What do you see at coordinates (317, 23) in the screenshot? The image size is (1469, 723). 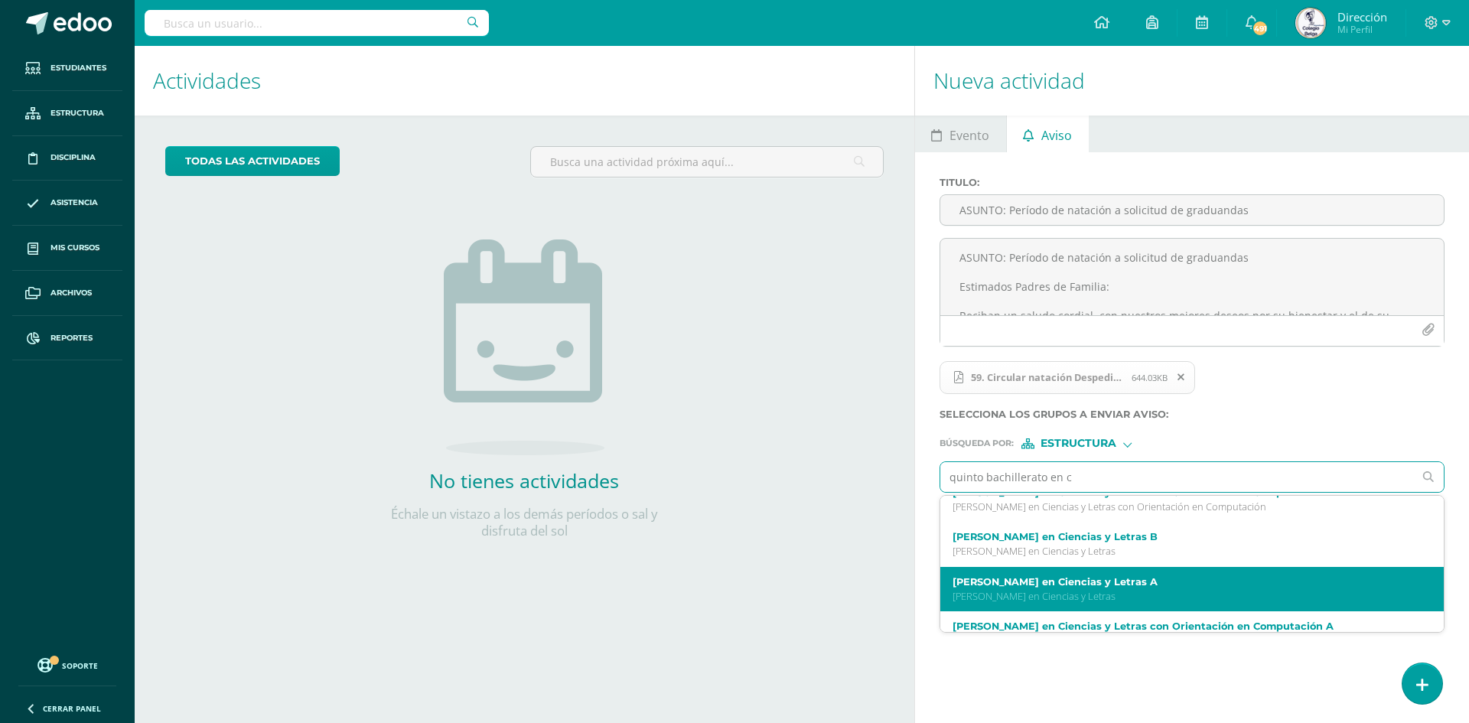 I see `input: Busca un usuario...` at bounding box center [317, 23].